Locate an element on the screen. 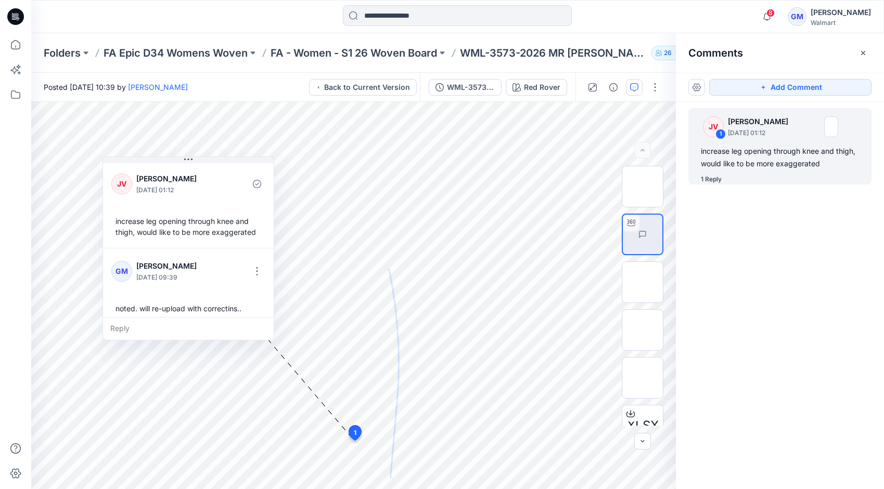 Image resolution: width=884 pixels, height=489 pixels. div: Red Rover is located at coordinates (542, 87).